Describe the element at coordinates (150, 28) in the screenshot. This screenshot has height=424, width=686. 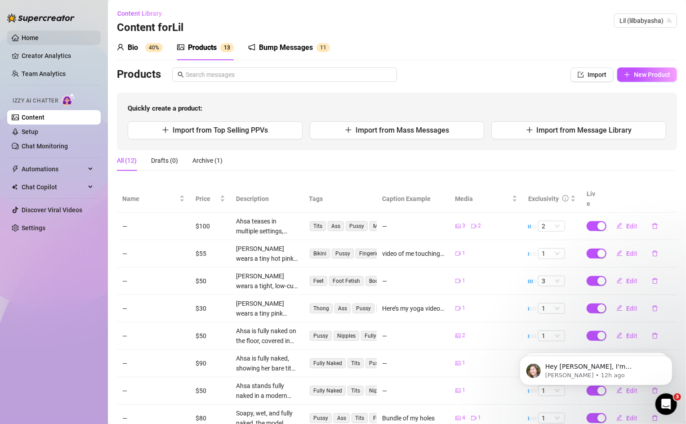
I see `h3: Content for Lil` at that location.